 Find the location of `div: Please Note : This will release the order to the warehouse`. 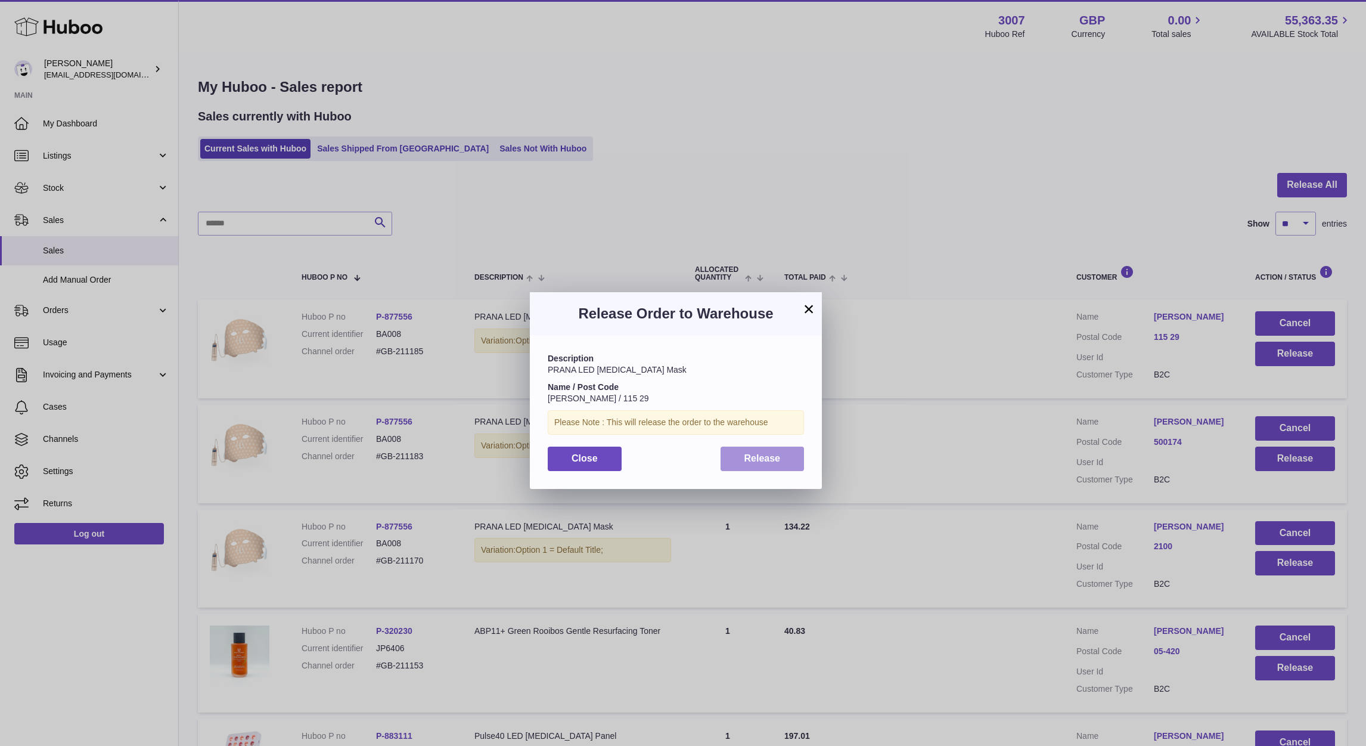

div: Please Note : This will release the order to the warehouse is located at coordinates (676, 422).